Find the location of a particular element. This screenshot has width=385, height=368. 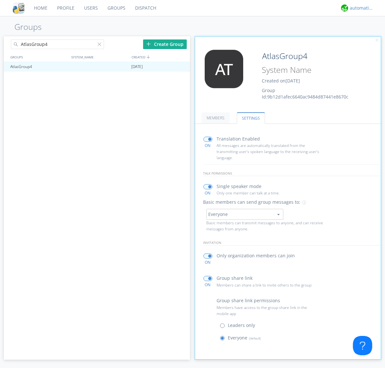

img: cddb5a64eb264b2086981ab96f4c1ba7 is located at coordinates (19, 8).